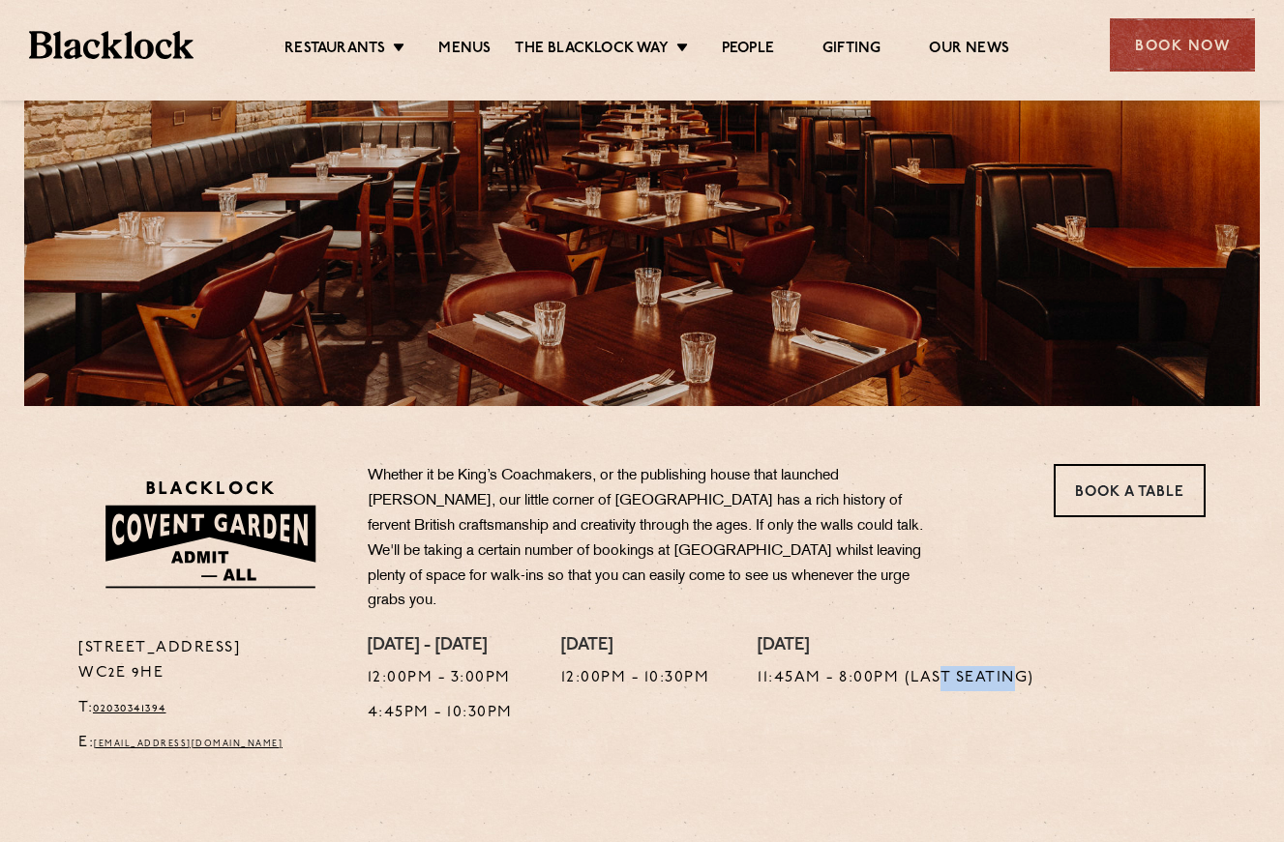 The image size is (1284, 842). I want to click on div: Book Now, so click(1182, 44).